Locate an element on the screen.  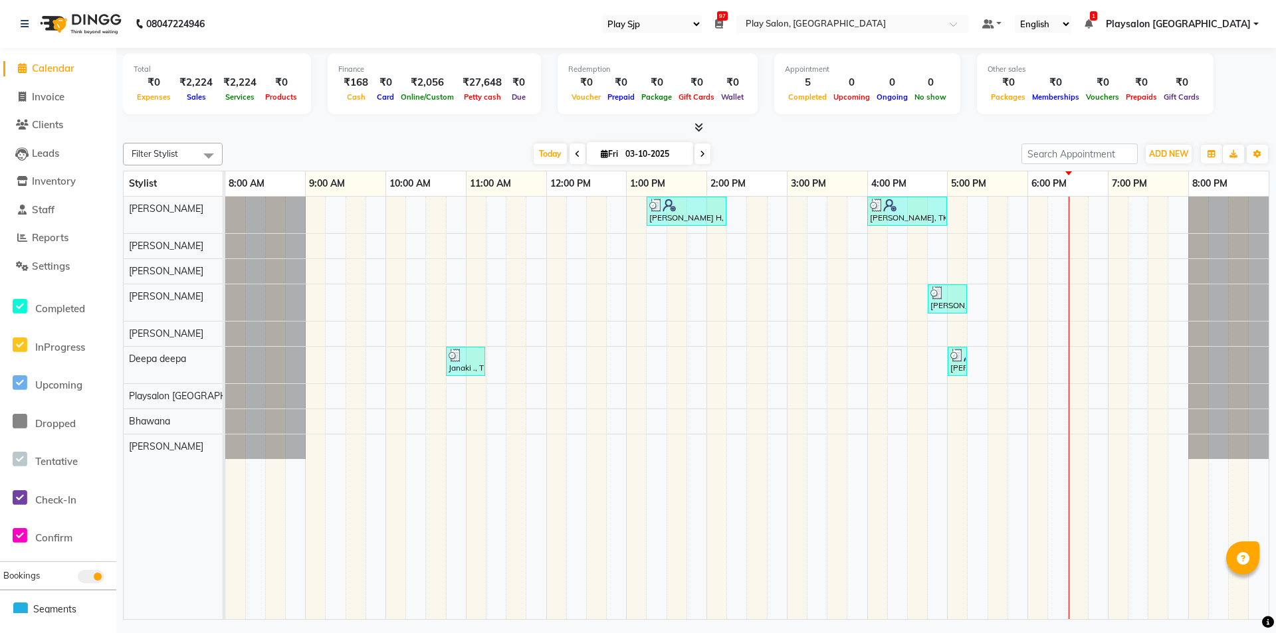
div: 5 is located at coordinates (807, 82).